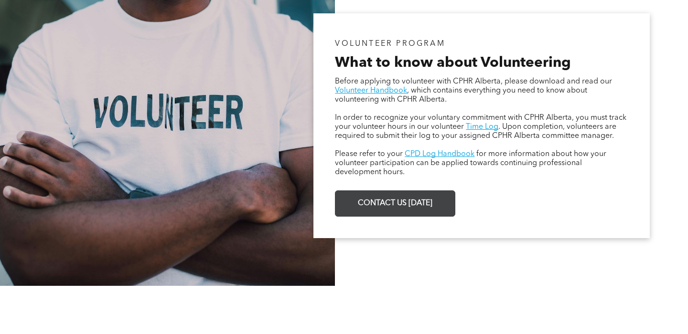  What do you see at coordinates (390, 44) in the screenshot?
I see `span: VOLUNTEER PROGRAM` at bounding box center [390, 44].